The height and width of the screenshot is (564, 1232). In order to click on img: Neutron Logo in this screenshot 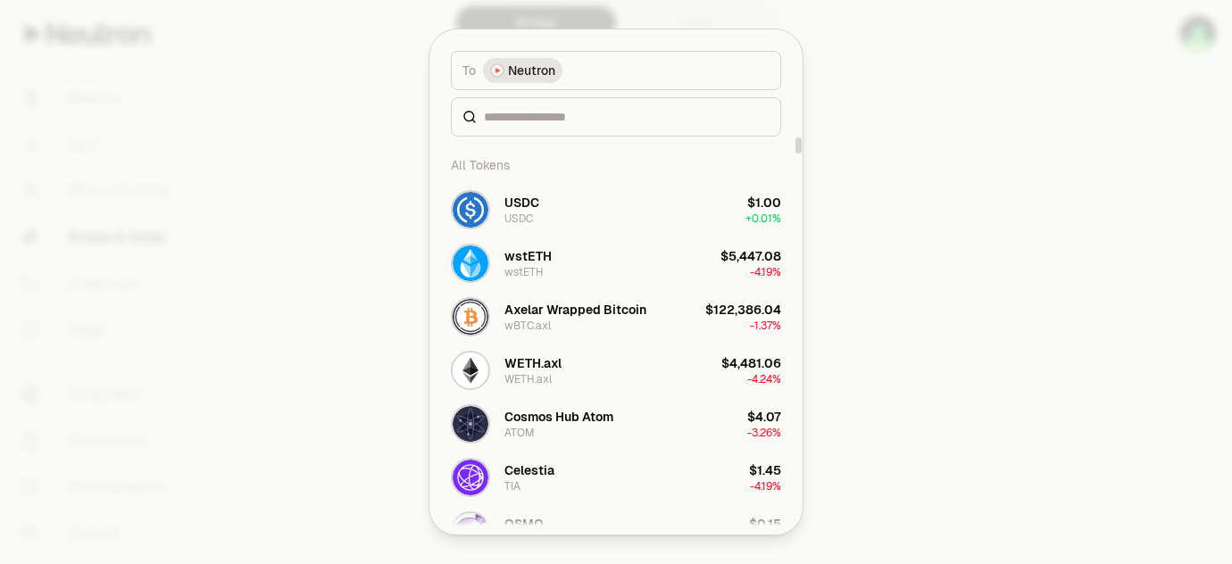, I will do `click(497, 71)`.